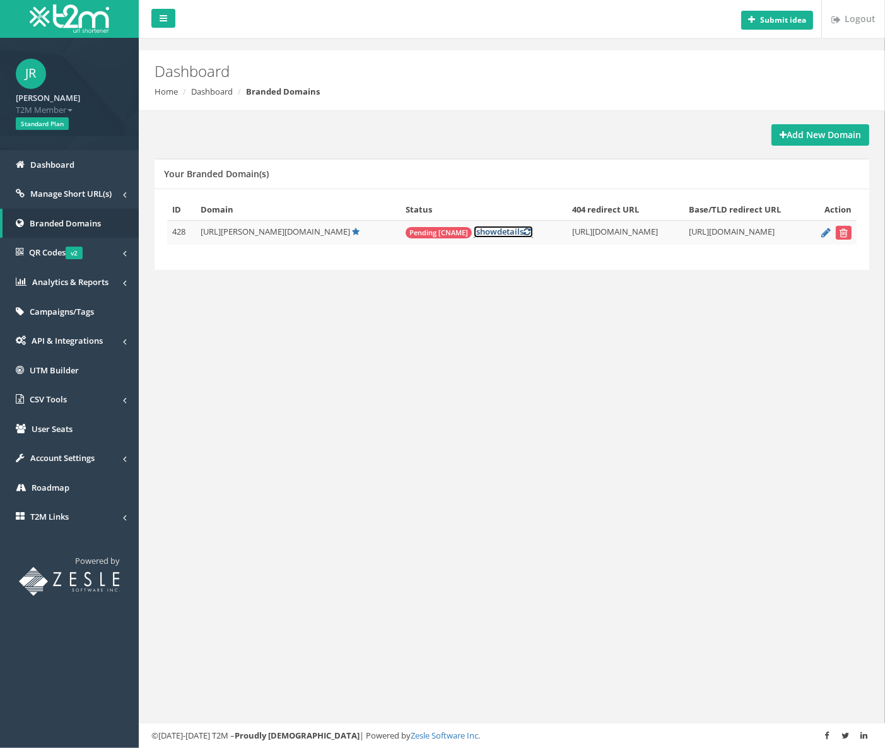  Describe the element at coordinates (777, 20) in the screenshot. I see `button: Submit idea` at that location.